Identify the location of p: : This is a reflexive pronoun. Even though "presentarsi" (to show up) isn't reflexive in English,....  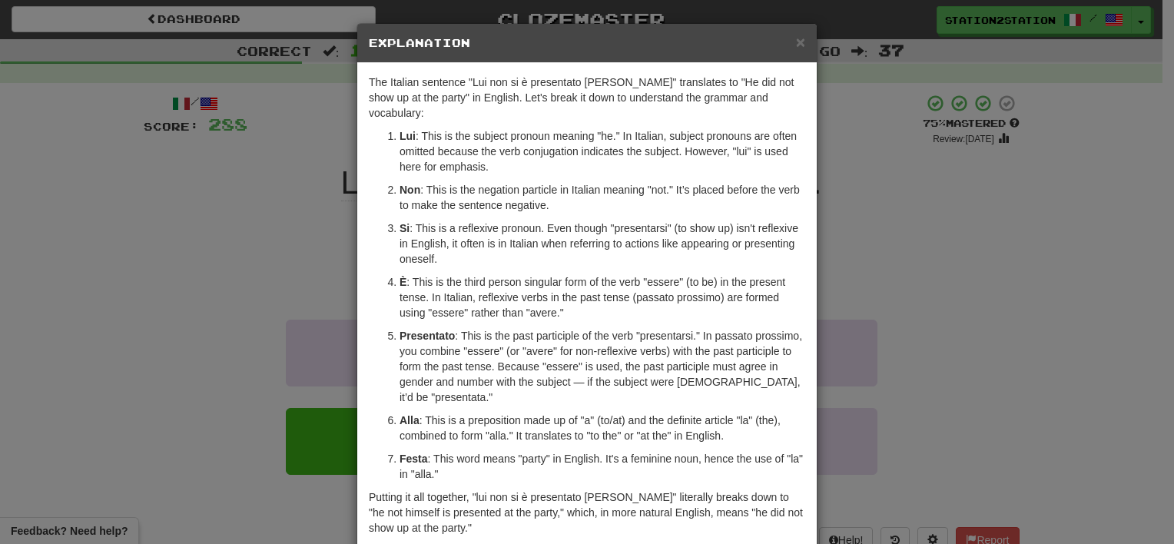
(602, 244).